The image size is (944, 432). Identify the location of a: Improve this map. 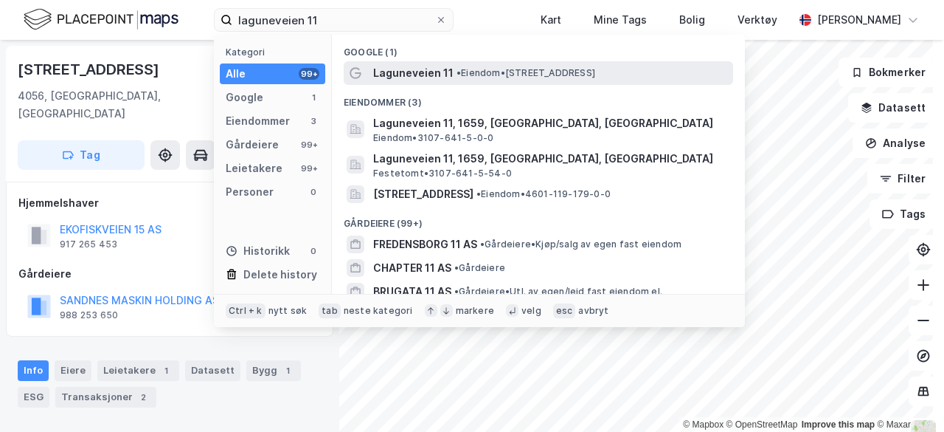
(838, 424).